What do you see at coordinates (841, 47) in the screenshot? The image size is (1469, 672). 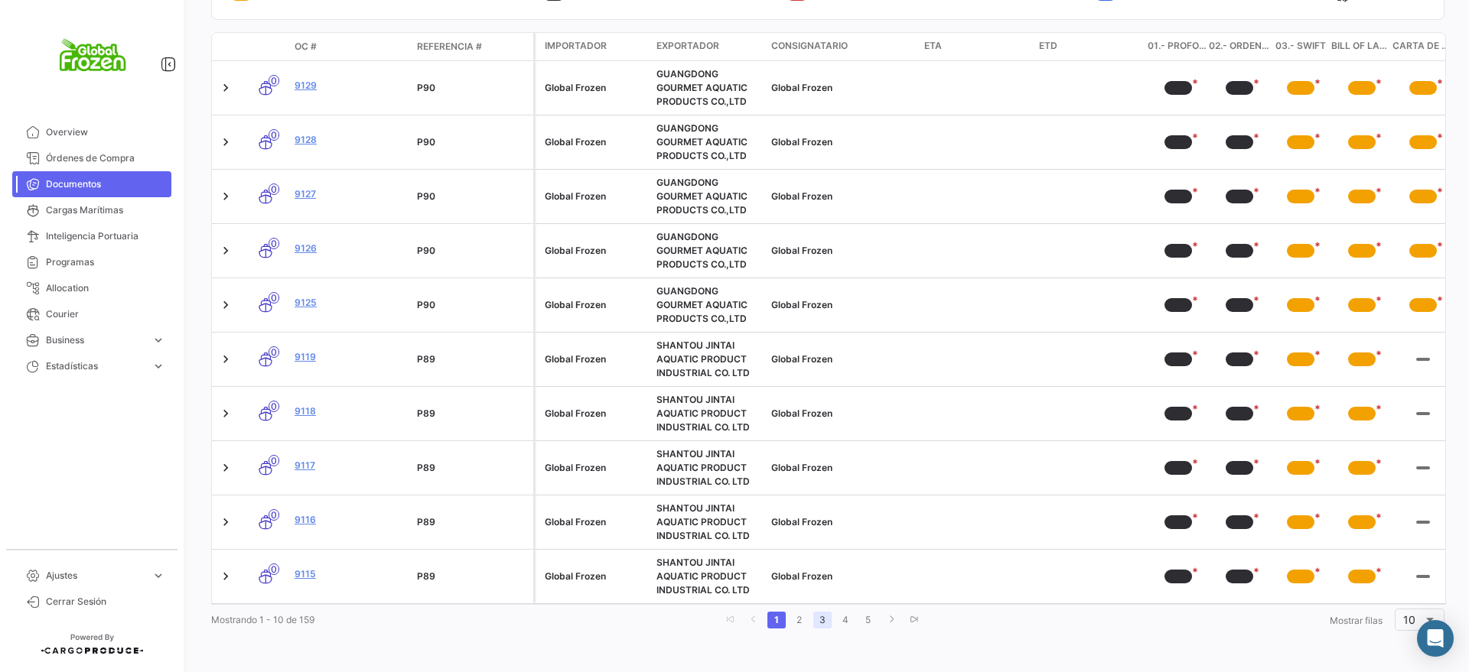 I see `datatable-header-cell: Consignatario` at bounding box center [841, 47].